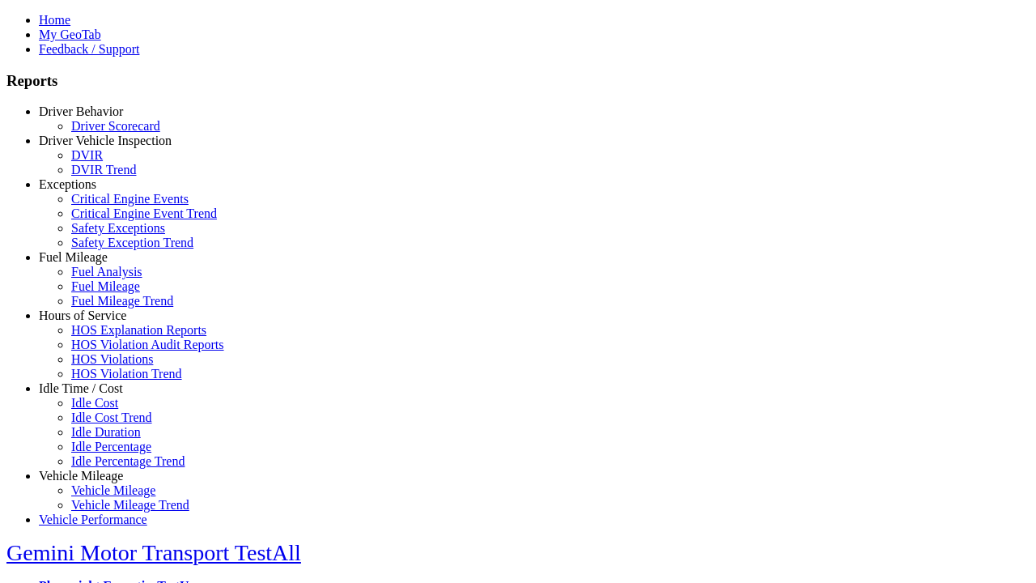 Image resolution: width=1036 pixels, height=583 pixels. I want to click on a: Idle Cost, so click(95, 402).